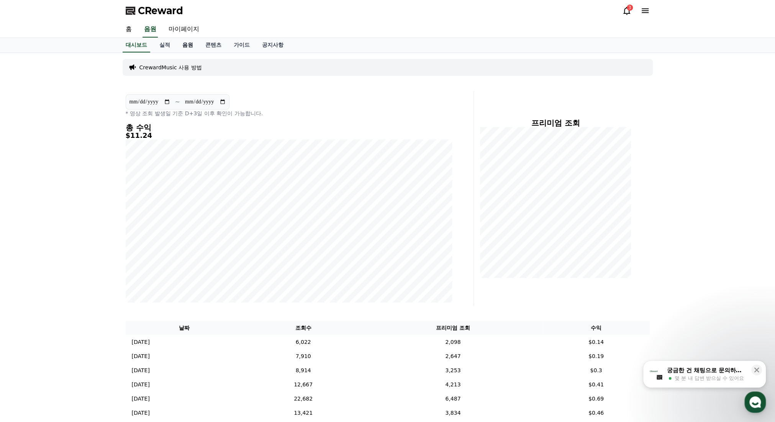 The height and width of the screenshot is (422, 775). I want to click on th: 조회수, so click(304, 328).